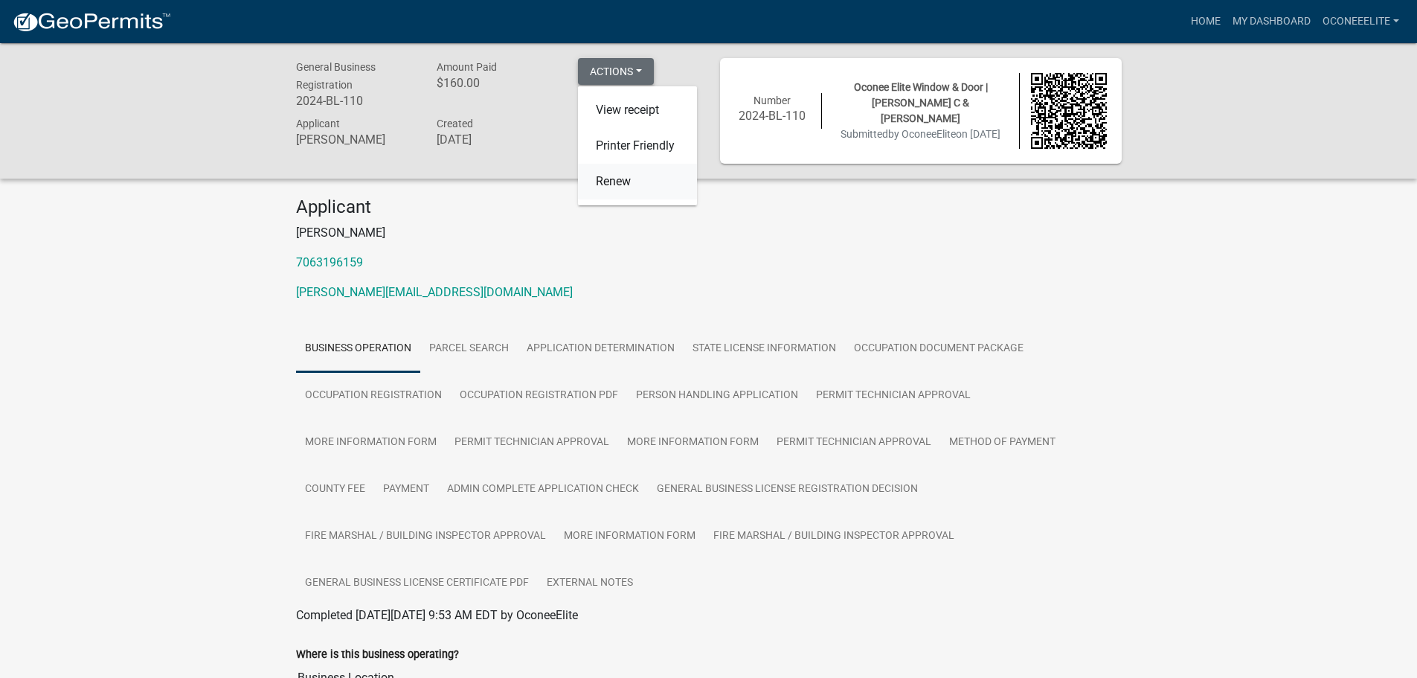 The image size is (1417, 678). What do you see at coordinates (454, 123) in the screenshot?
I see `span: Created` at bounding box center [454, 123].